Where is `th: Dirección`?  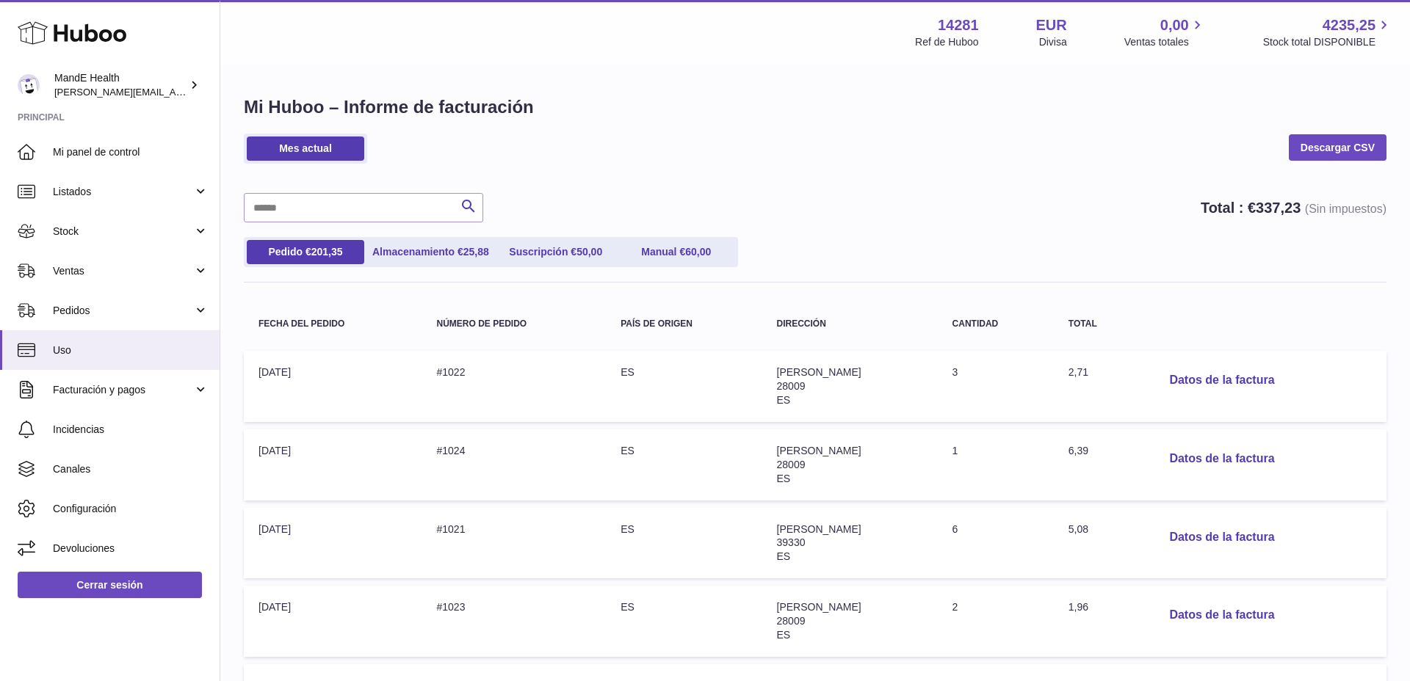
th: Dirección is located at coordinates (849, 324).